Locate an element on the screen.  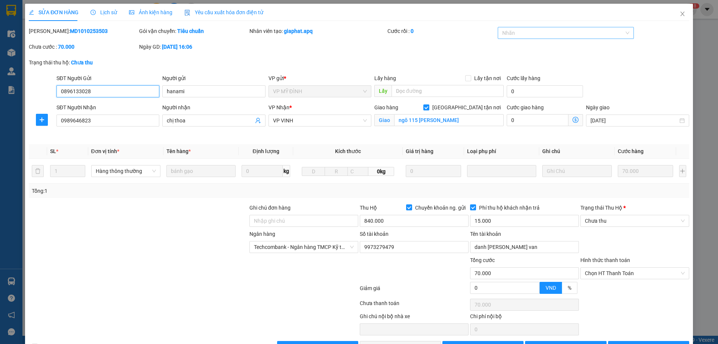
span: Kích thước is located at coordinates (348, 151).